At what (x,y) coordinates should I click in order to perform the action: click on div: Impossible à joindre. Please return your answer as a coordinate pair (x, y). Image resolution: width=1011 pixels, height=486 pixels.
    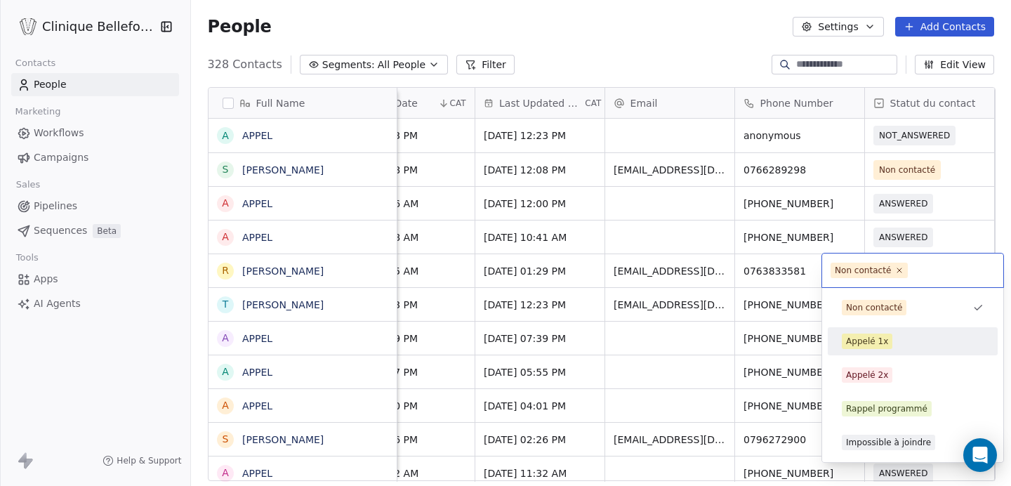
    Looking at the image, I should click on (888, 442).